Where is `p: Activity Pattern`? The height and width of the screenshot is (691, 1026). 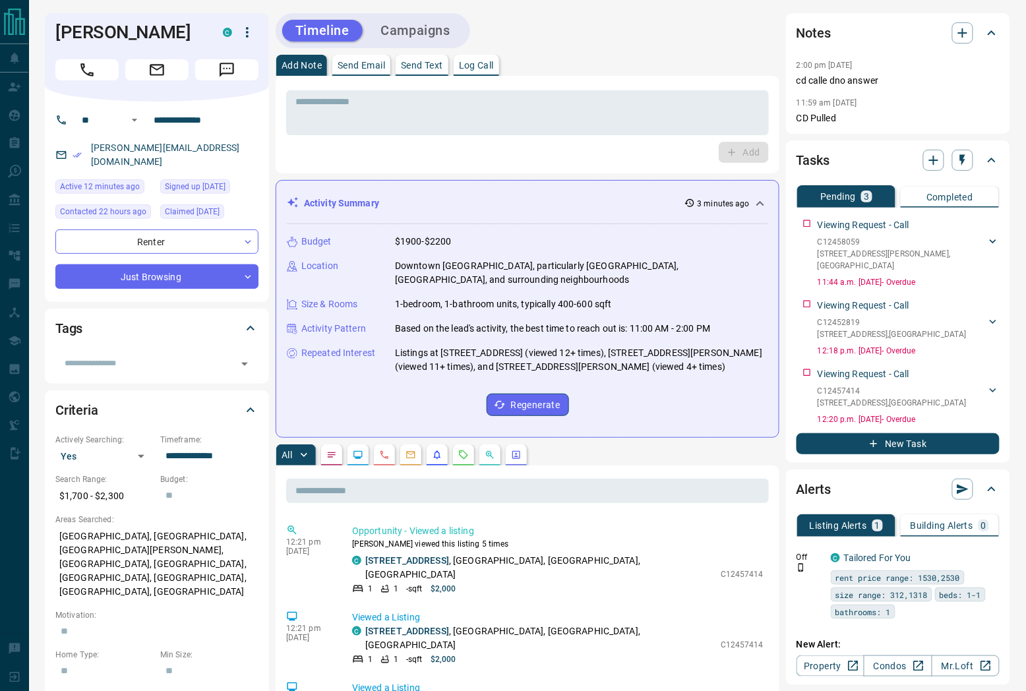
p: Activity Pattern is located at coordinates (334, 328).